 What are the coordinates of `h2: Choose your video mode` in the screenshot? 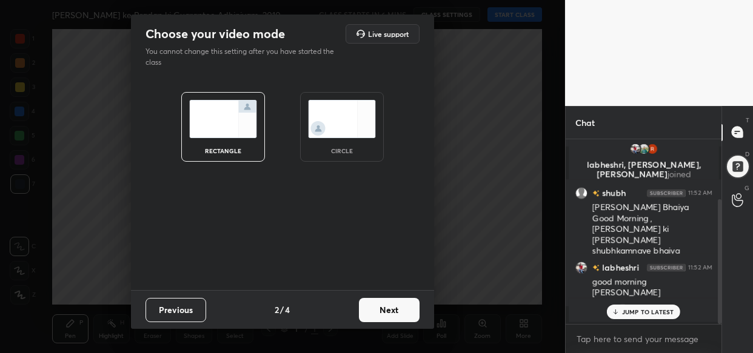 It's located at (215, 34).